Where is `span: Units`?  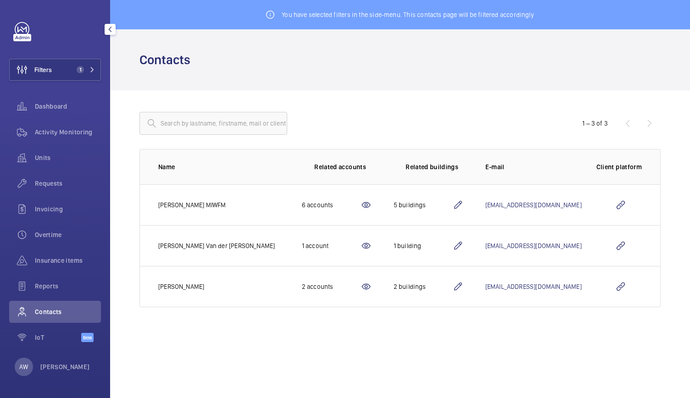 span: Units is located at coordinates (68, 158).